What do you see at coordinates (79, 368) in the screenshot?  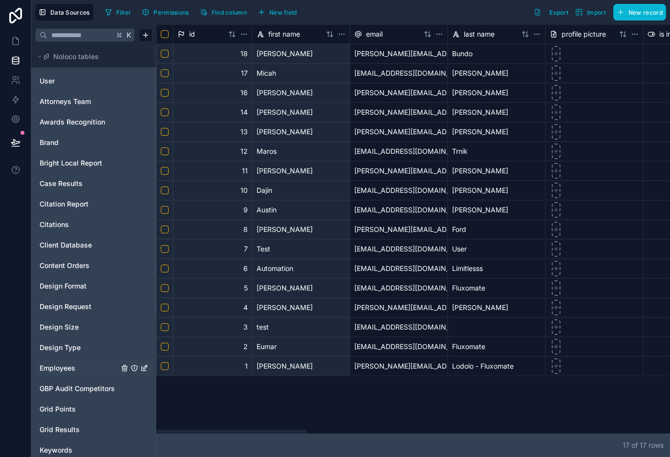 I see `a: Employees` at bounding box center [79, 368].